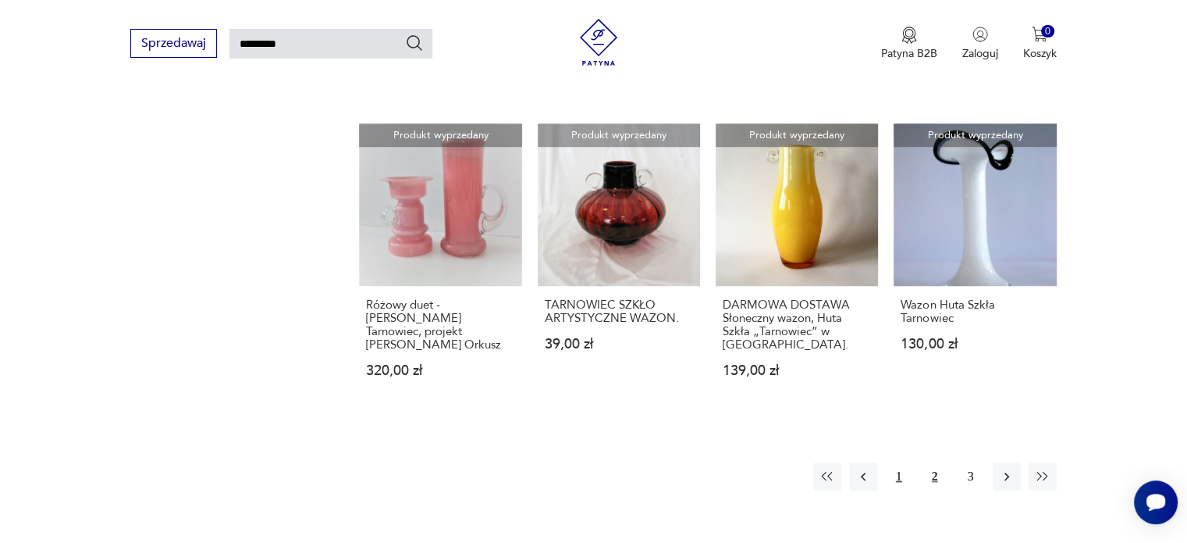  I want to click on p: 39,00 zł, so click(619, 343).